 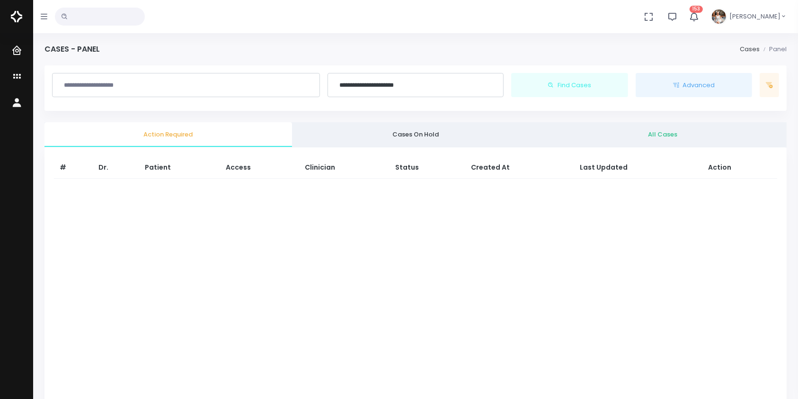 What do you see at coordinates (719, 17) in the screenshot?
I see `img: Header Avatar` at bounding box center [719, 17].